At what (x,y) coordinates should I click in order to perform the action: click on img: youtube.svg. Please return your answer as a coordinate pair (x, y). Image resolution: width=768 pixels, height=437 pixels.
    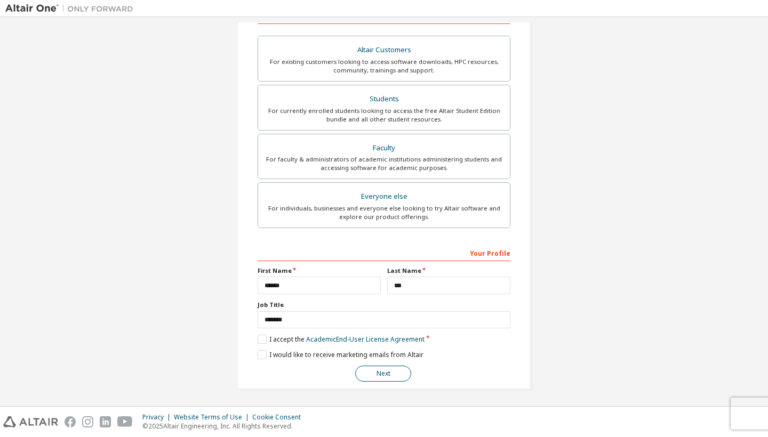
    Looking at the image, I should click on (125, 422).